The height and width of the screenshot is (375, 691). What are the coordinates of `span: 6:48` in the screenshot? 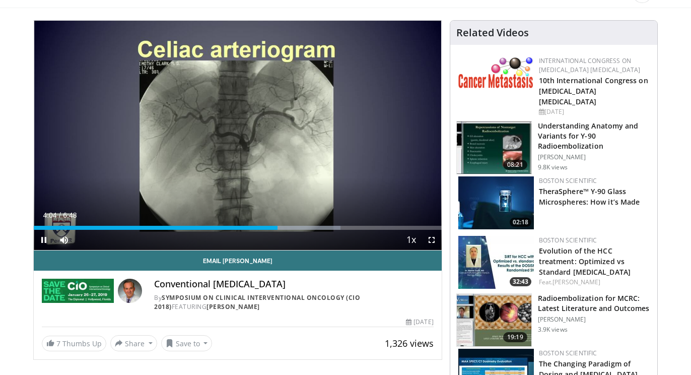 It's located at (70, 215).